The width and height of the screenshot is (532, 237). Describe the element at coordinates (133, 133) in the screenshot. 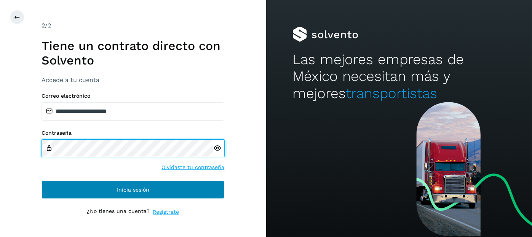

I see `label: Contraseña` at that location.